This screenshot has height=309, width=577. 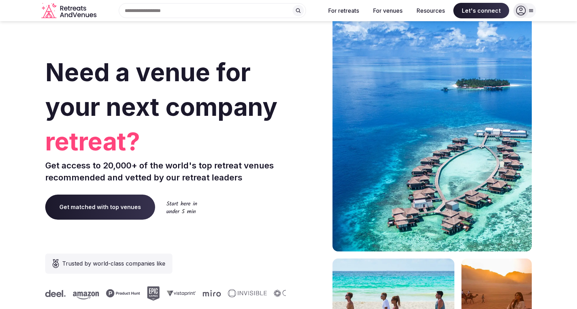 What do you see at coordinates (114, 264) in the screenshot?
I see `span: Trusted by world-class companies like` at bounding box center [114, 264].